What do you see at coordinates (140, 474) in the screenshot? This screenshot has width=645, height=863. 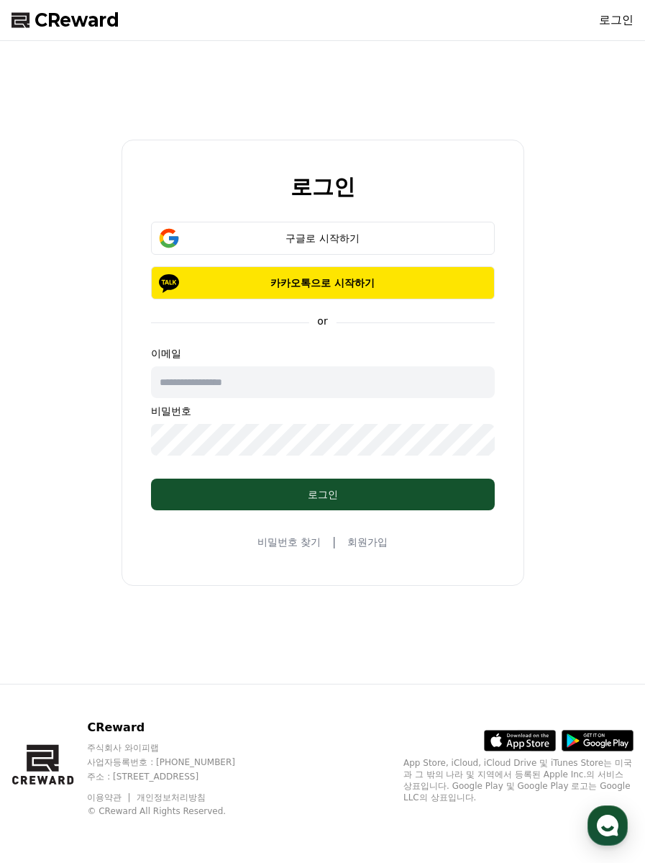 I see `a: 대화` at bounding box center [140, 474].